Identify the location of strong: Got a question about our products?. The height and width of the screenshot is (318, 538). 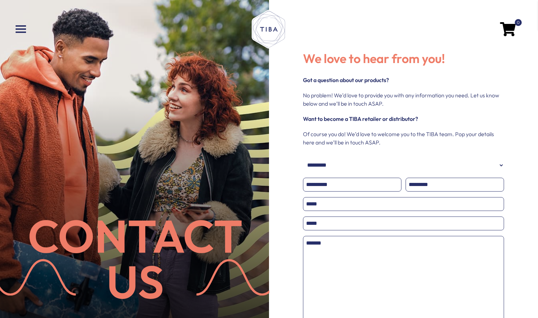
(346, 80).